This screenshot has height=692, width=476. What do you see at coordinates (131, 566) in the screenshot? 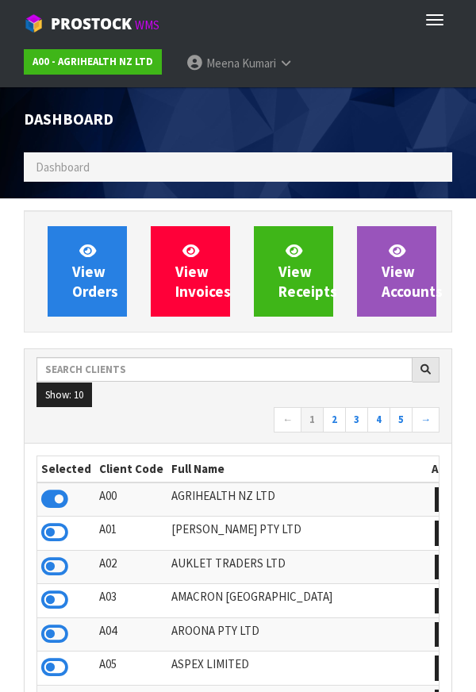
I see `td: A02` at bounding box center [131, 566].